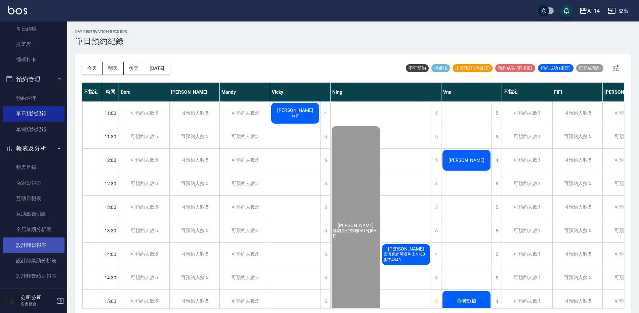 The width and height of the screenshot is (639, 313). Describe the element at coordinates (34, 245) in the screenshot. I see `a: 設計師日報表` at that location.